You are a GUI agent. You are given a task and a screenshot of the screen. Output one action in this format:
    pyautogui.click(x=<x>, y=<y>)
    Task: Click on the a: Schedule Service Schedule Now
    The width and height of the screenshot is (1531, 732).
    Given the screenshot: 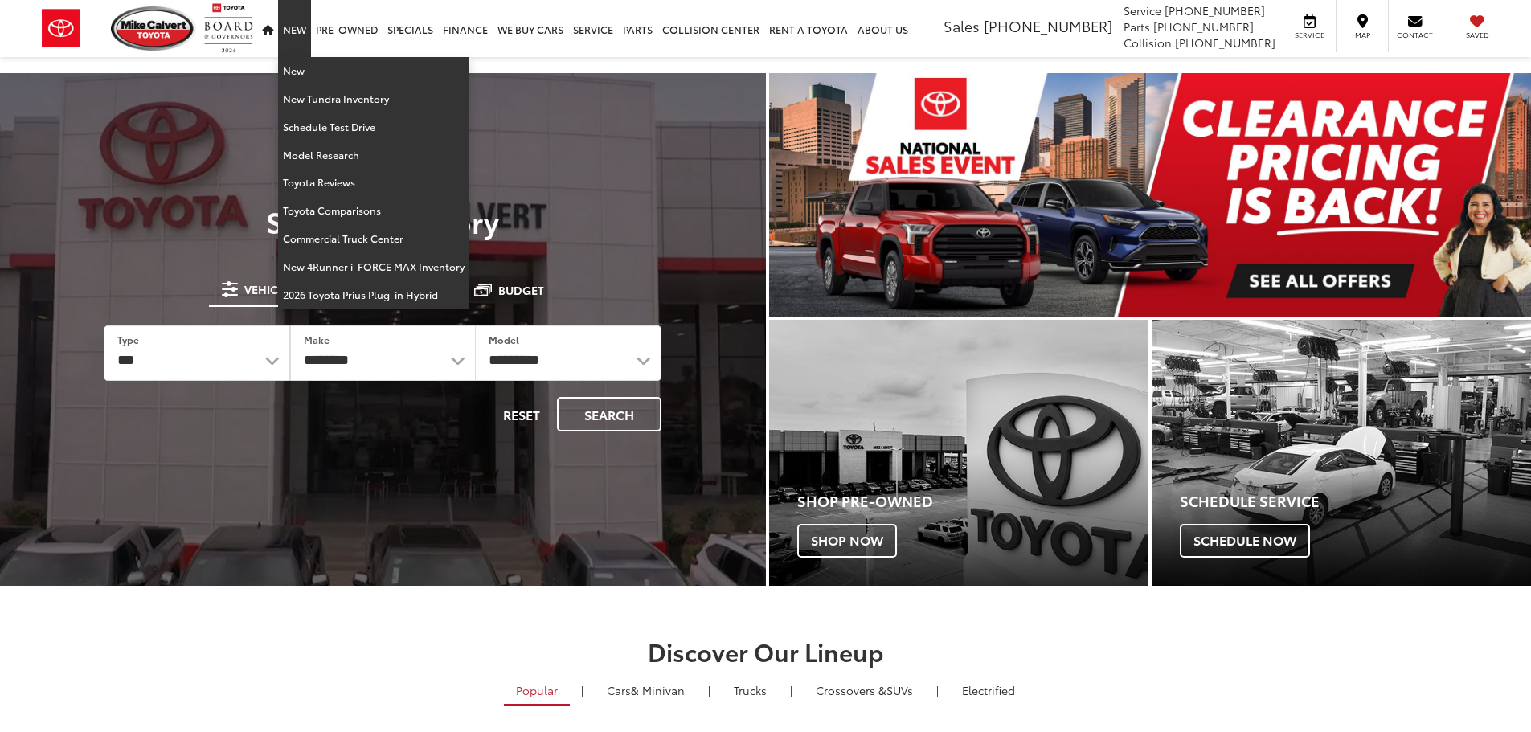 What is the action you would take?
    pyautogui.click(x=1341, y=452)
    